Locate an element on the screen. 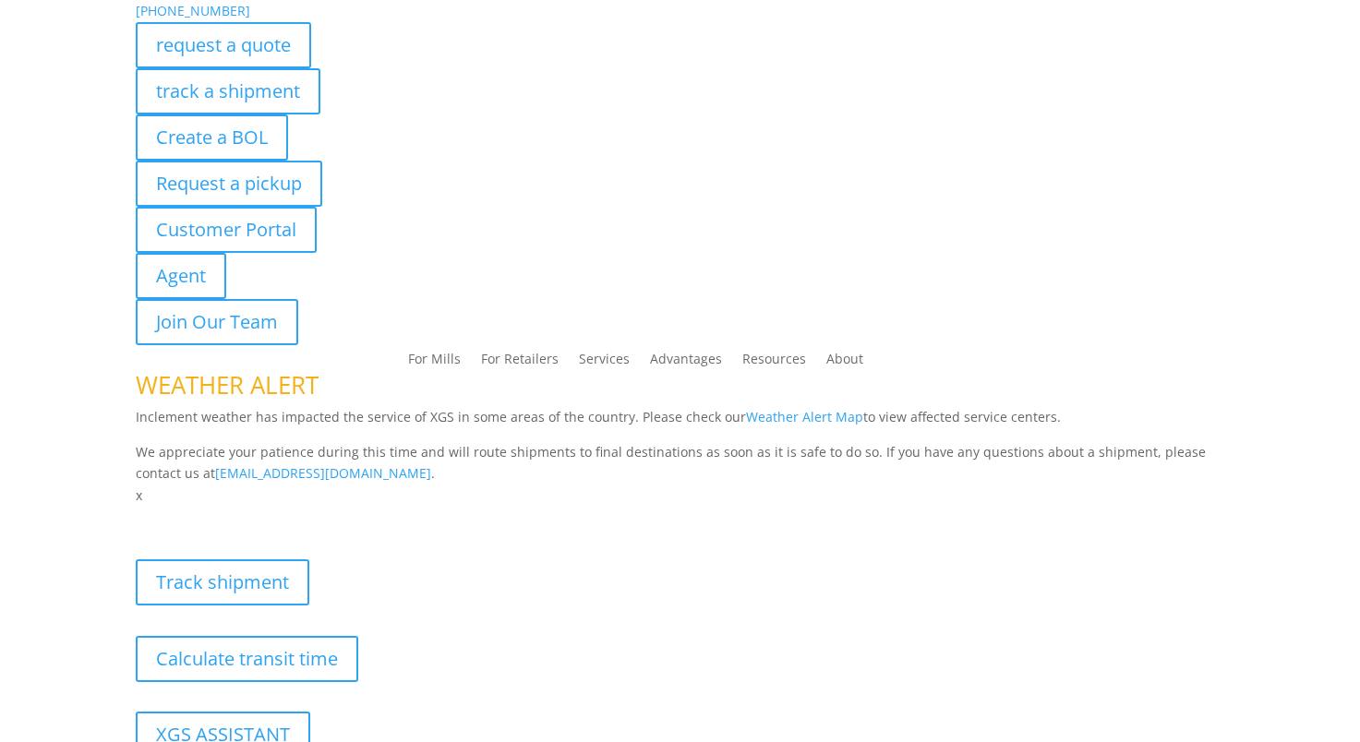 The image size is (1360, 742). a: Create a BOL is located at coordinates (211, 138).